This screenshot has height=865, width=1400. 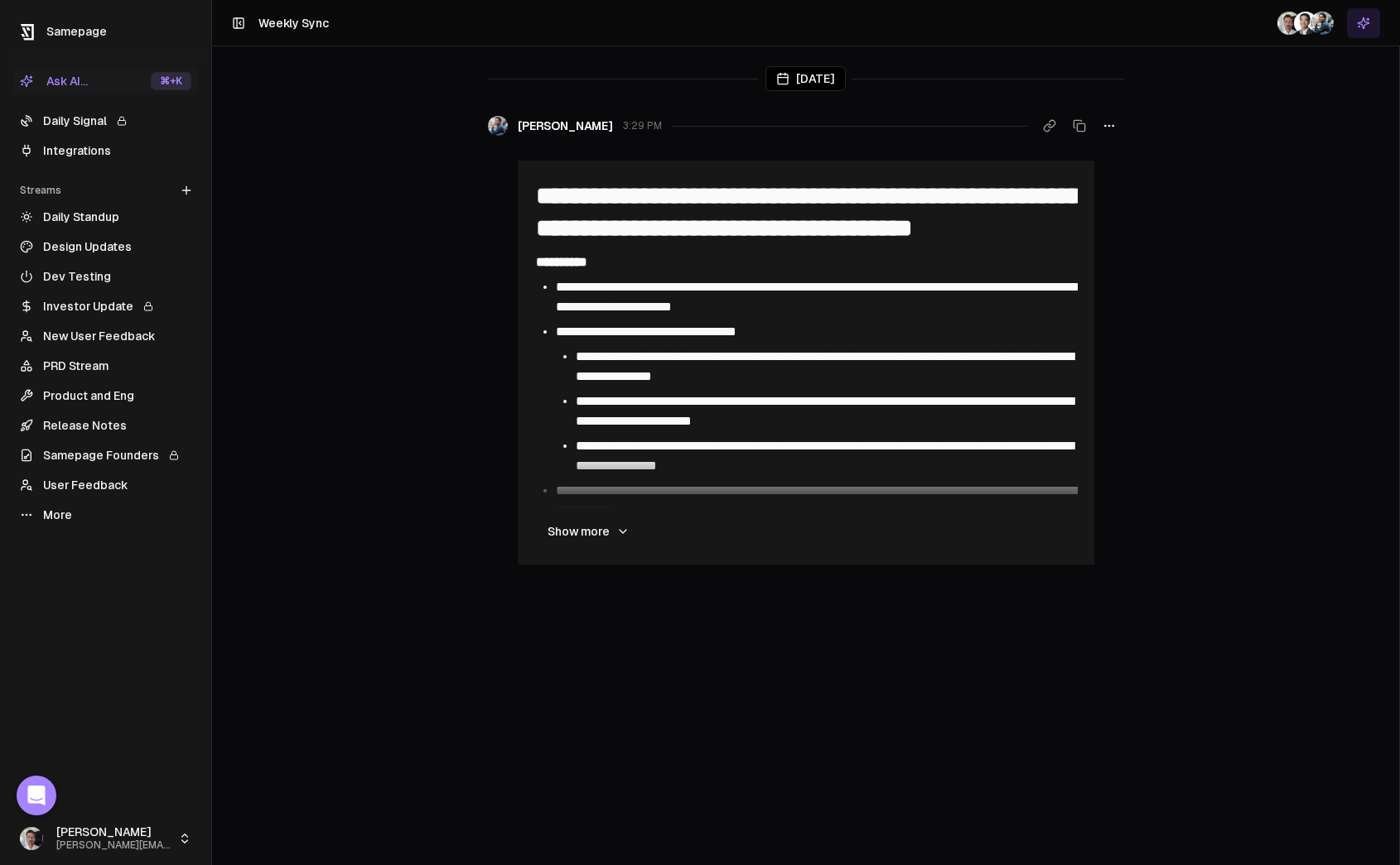 I want to click on div: Ask AI..., so click(x=54, y=81).